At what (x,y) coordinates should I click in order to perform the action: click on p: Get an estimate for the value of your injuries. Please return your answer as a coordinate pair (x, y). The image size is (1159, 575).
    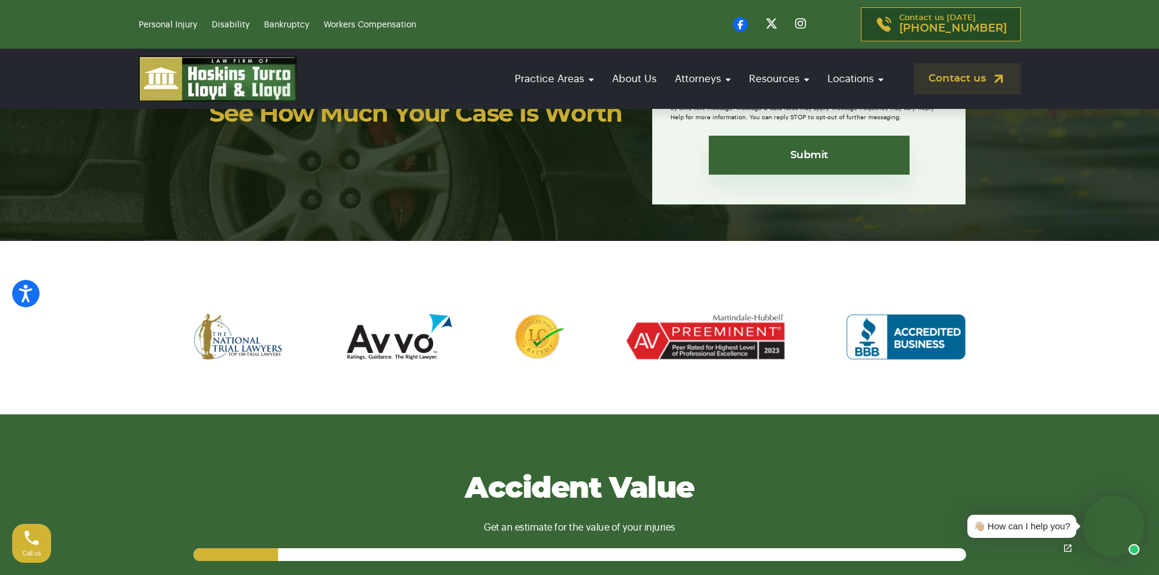
    Looking at the image, I should click on (580, 527).